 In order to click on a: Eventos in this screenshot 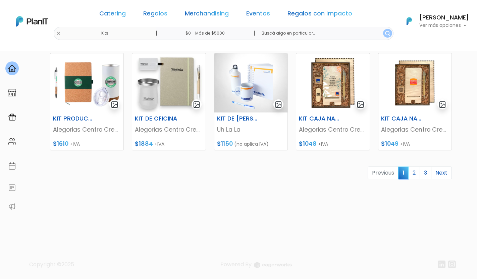, I will do `click(258, 15)`.